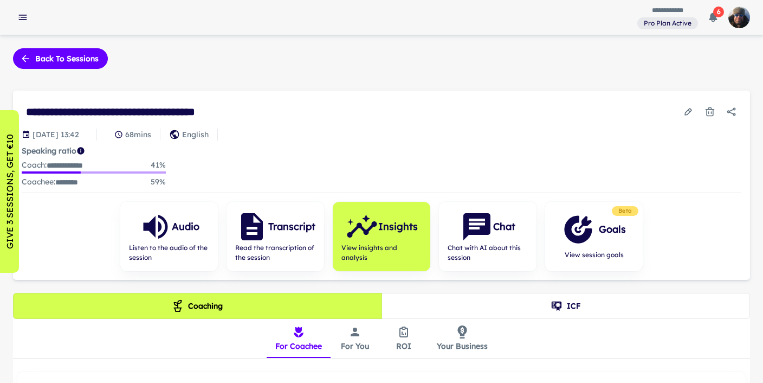  Describe the element at coordinates (668, 23) in the screenshot. I see `span: View and manage your current plan and billing details.` at that location.